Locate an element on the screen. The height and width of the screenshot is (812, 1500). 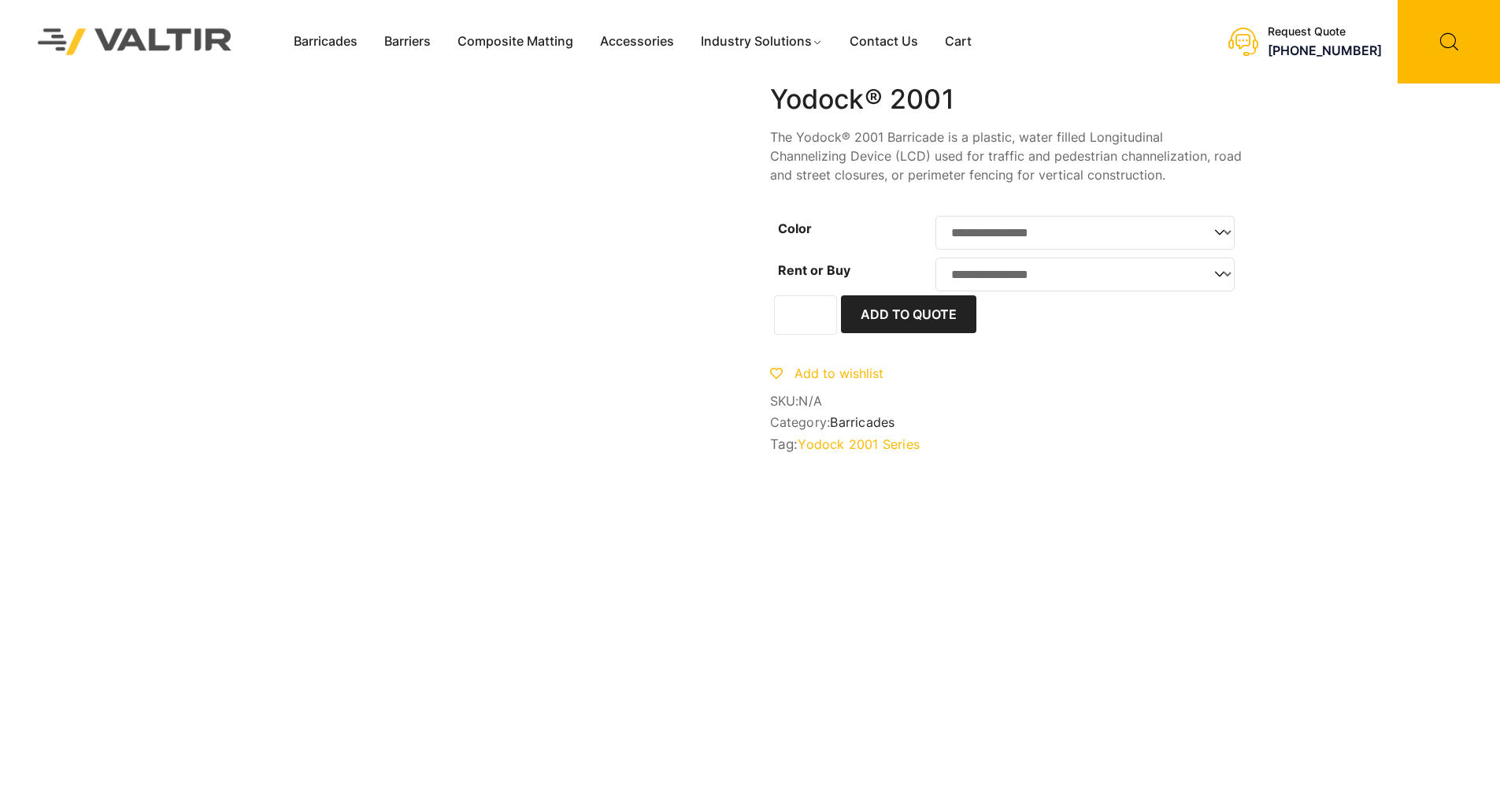
div: Request Quote is located at coordinates (1324, 32).